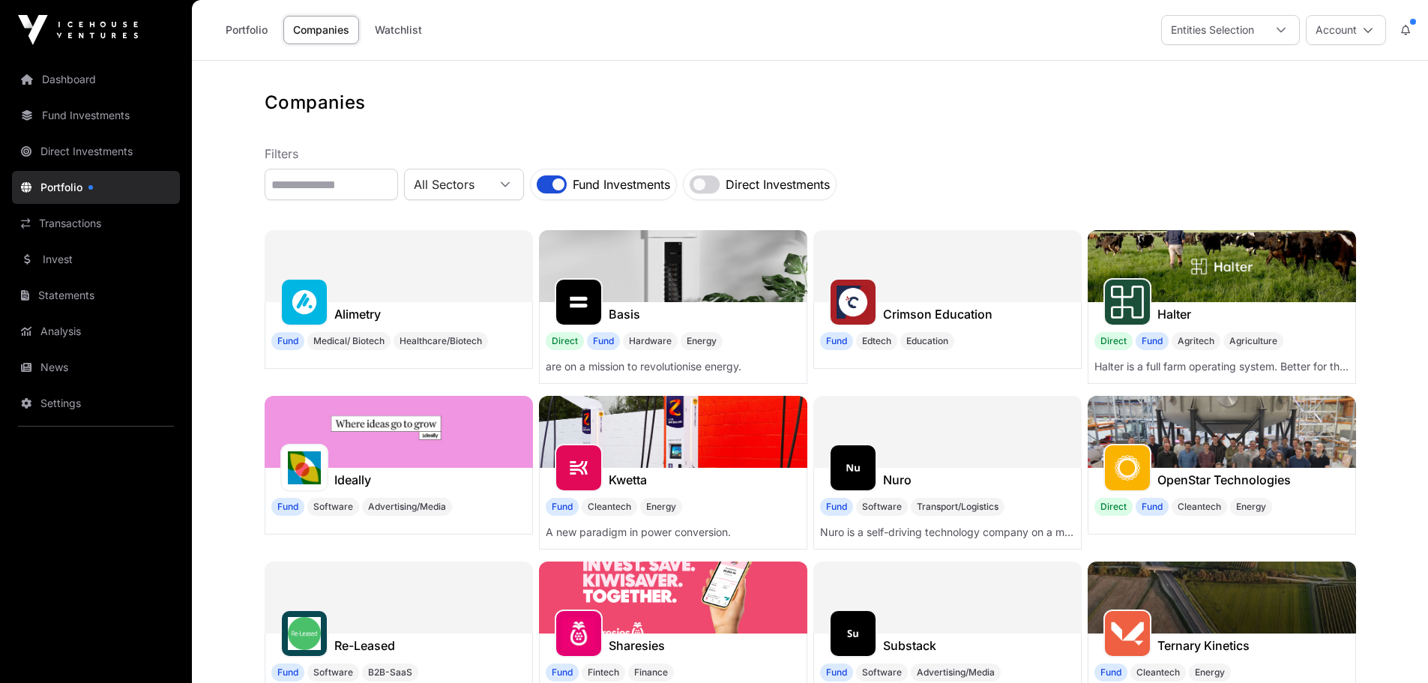 The image size is (1428, 683). Describe the element at coordinates (673, 367) in the screenshot. I see `p: are on a mission to revolutionise energy.` at that location.